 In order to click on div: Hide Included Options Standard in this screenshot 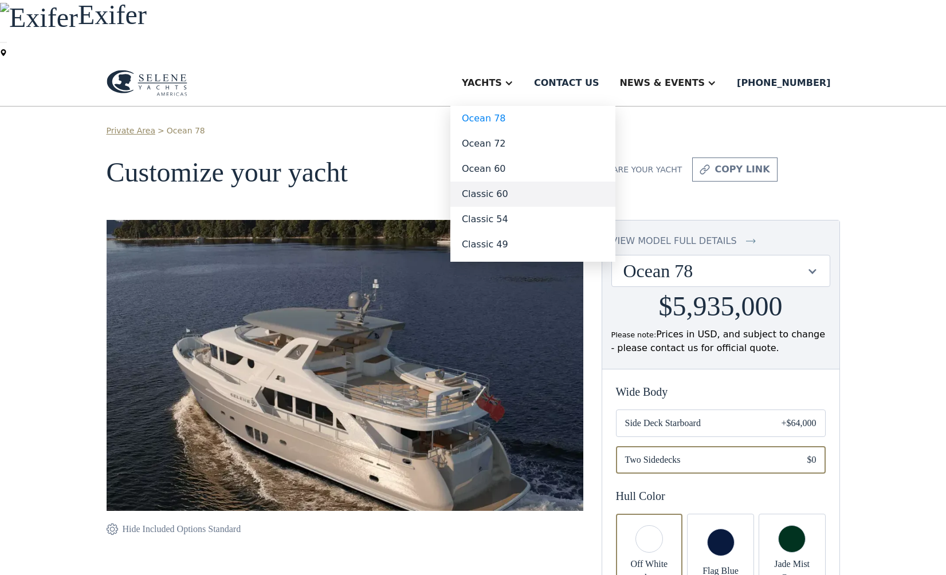, I will do `click(182, 530)`.